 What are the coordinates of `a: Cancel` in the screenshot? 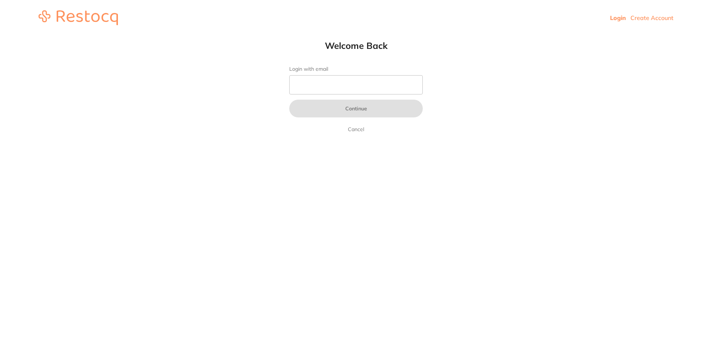 It's located at (356, 129).